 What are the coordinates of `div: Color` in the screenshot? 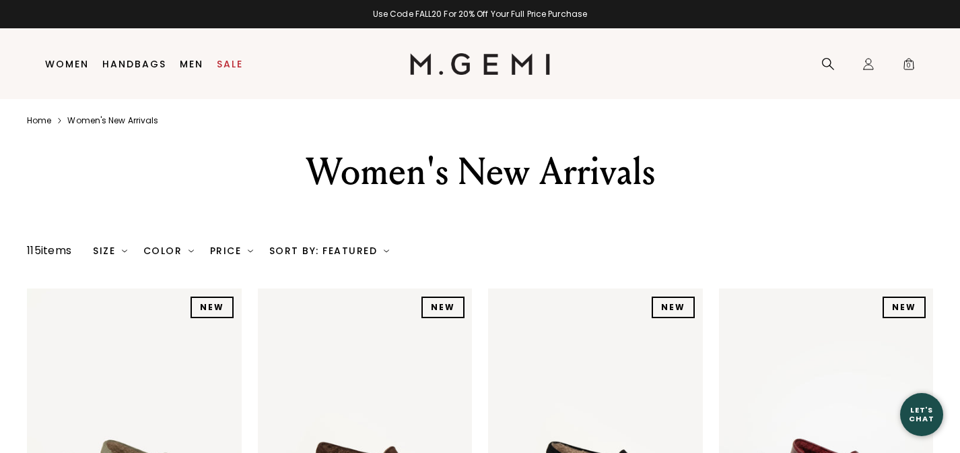 It's located at (168, 251).